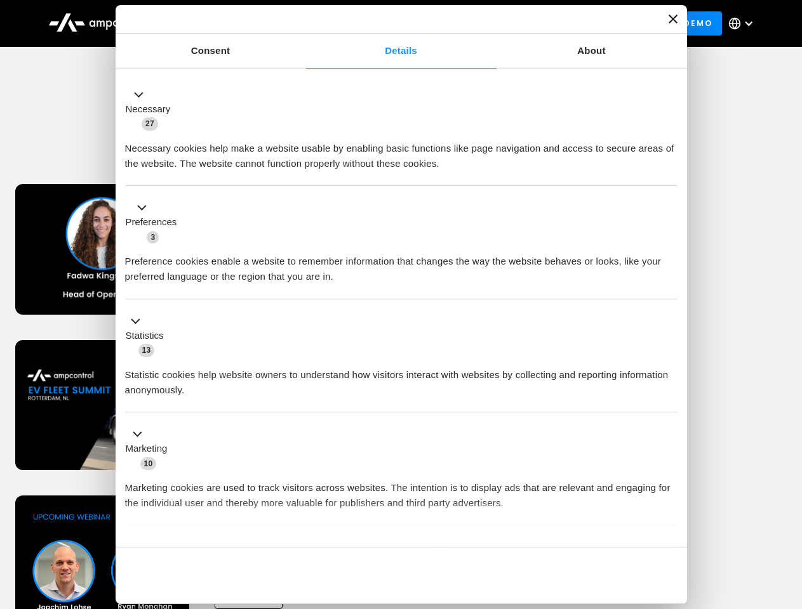  I want to click on div: Statistic cookies help website owners to understand how visitors interact with websites by collec..., so click(401, 378).